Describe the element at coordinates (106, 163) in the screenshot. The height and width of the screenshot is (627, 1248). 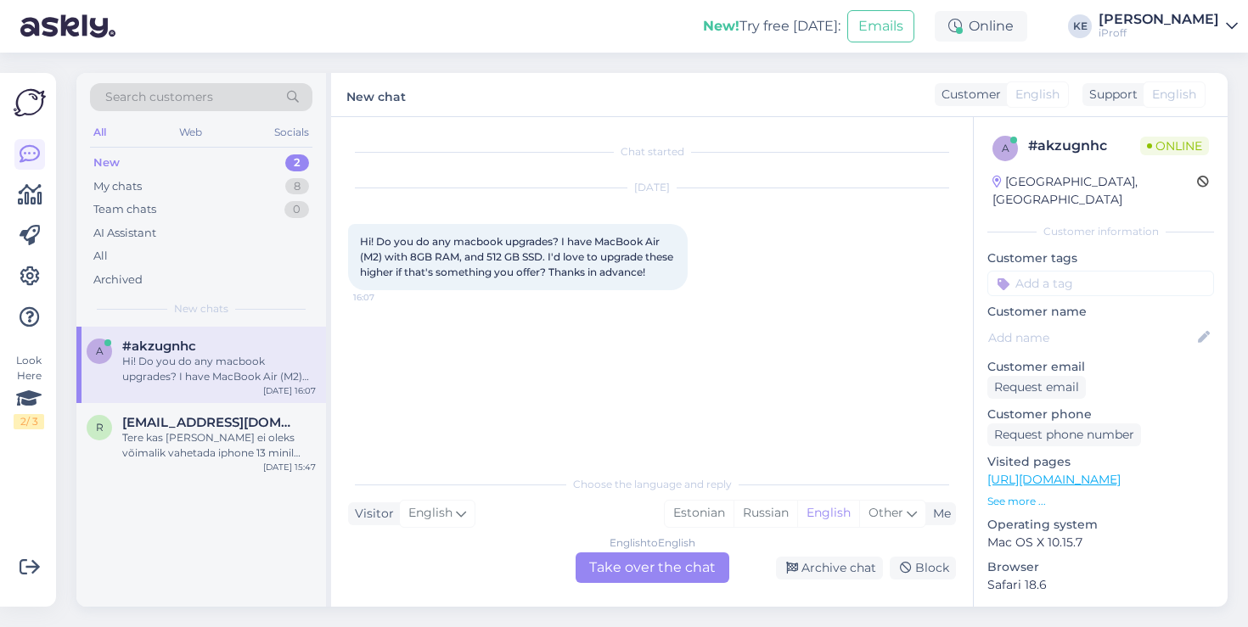
I see `div: New` at that location.